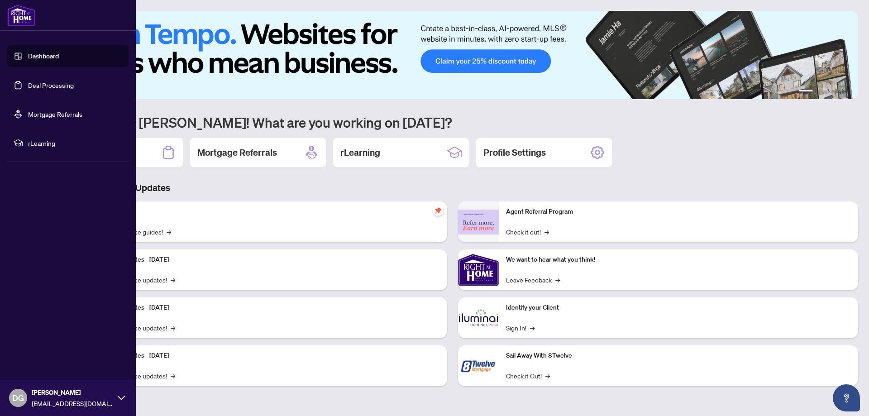 The height and width of the screenshot is (416, 869). I want to click on h2: rLearning, so click(360, 153).